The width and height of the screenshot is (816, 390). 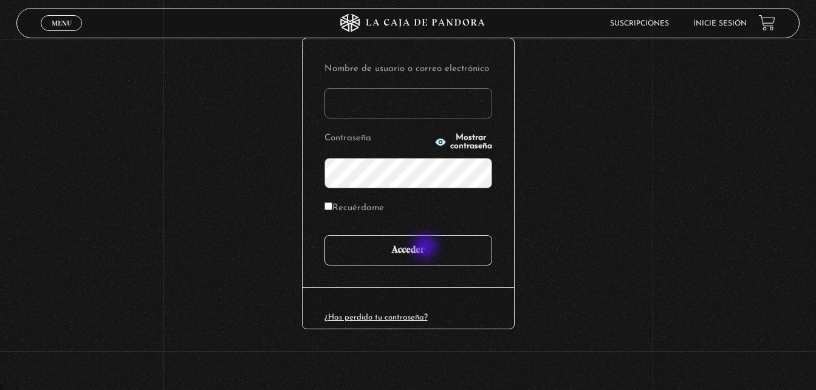 I want to click on span: Mostrar contraseña, so click(x=471, y=142).